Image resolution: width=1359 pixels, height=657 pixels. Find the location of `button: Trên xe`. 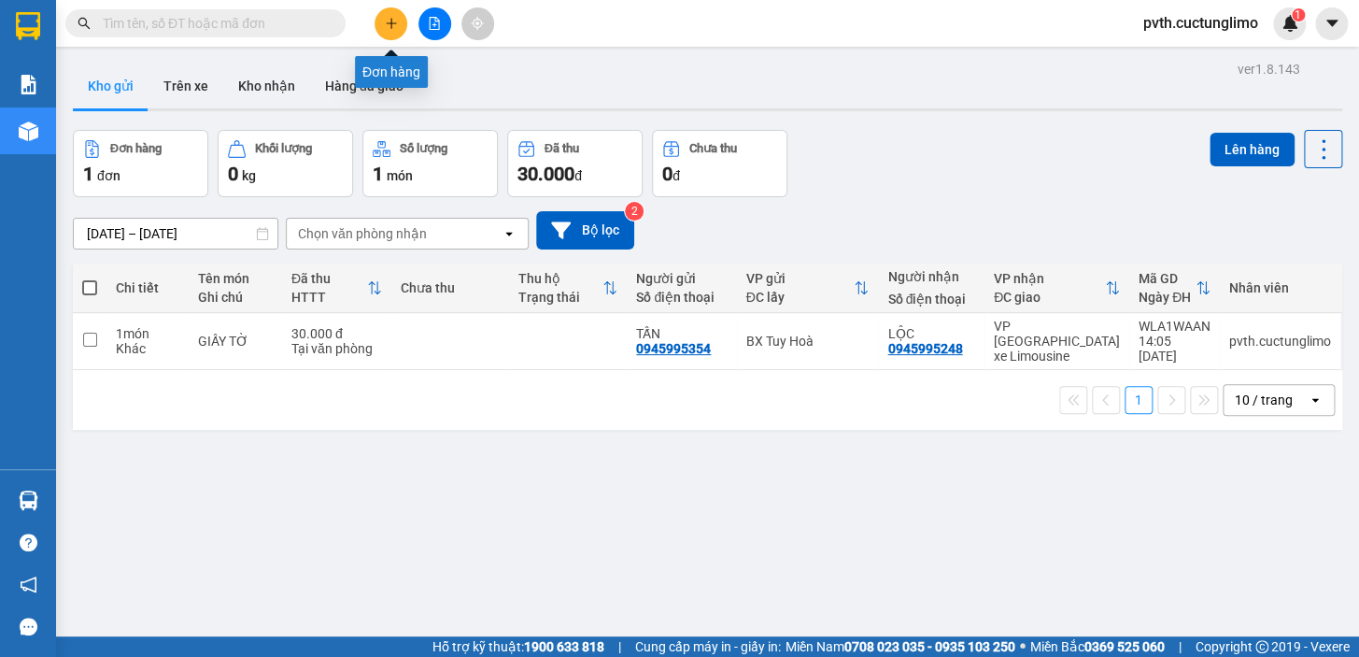

button: Trên xe is located at coordinates (186, 86).